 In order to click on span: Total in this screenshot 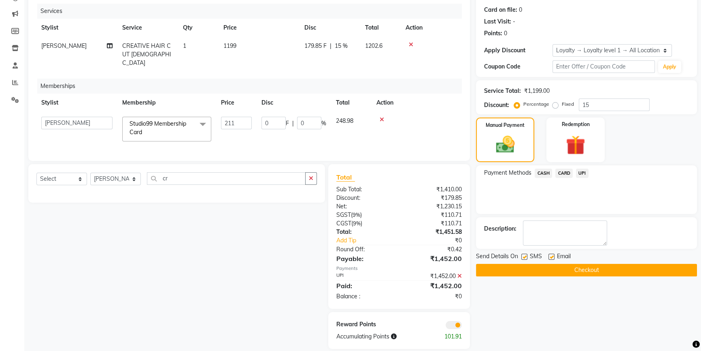, I will do `click(346, 177)`.